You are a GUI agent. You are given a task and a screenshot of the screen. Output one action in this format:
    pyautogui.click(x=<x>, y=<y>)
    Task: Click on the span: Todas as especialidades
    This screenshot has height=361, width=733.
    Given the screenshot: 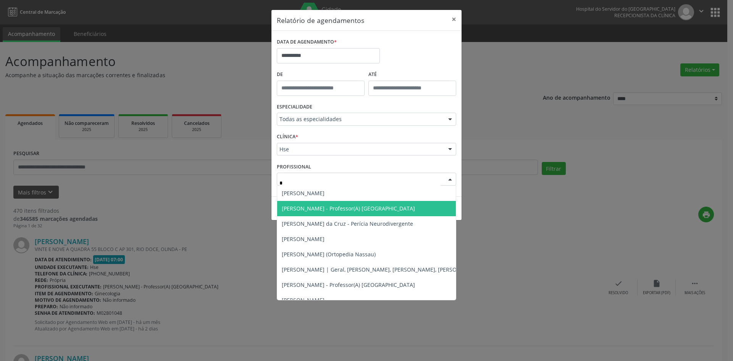 What is the action you would take?
    pyautogui.click(x=360, y=119)
    